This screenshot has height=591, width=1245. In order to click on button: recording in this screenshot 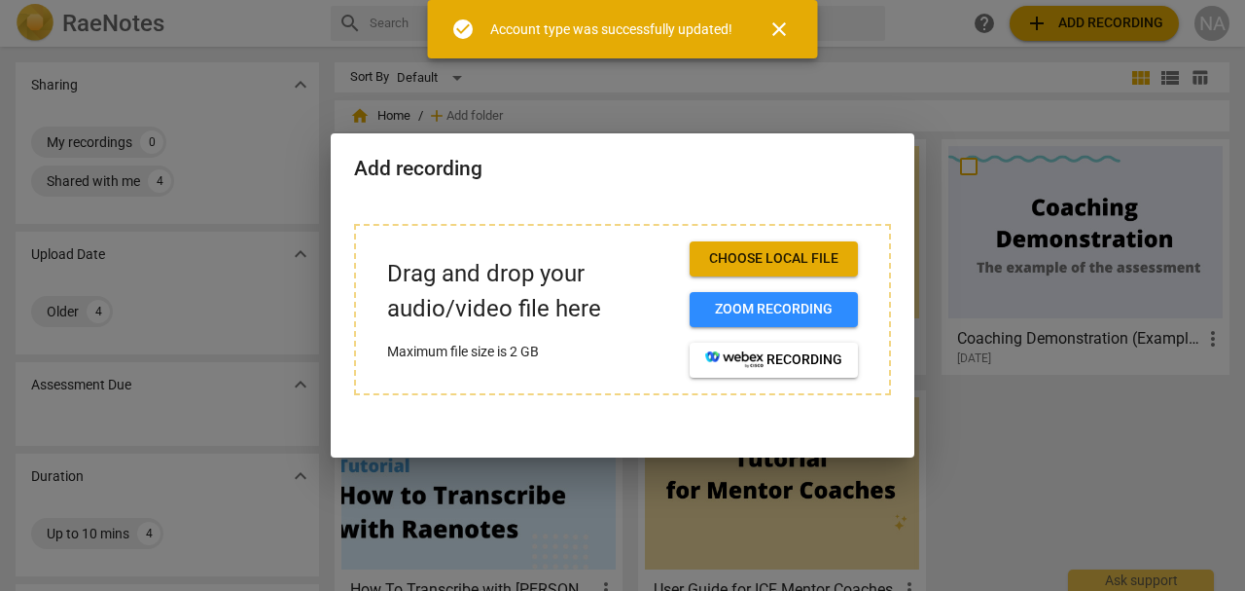, I will do `click(774, 360)`.